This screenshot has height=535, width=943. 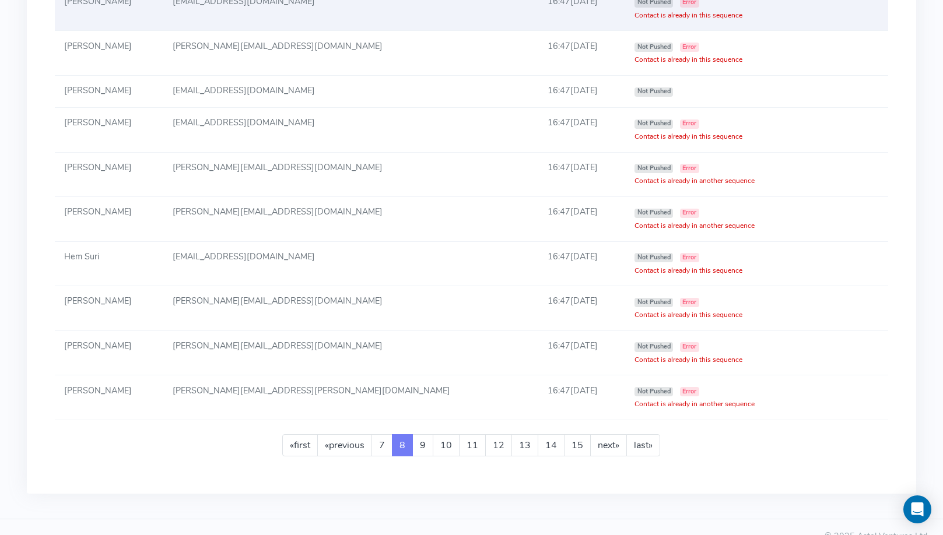 I want to click on a: first, so click(x=300, y=446).